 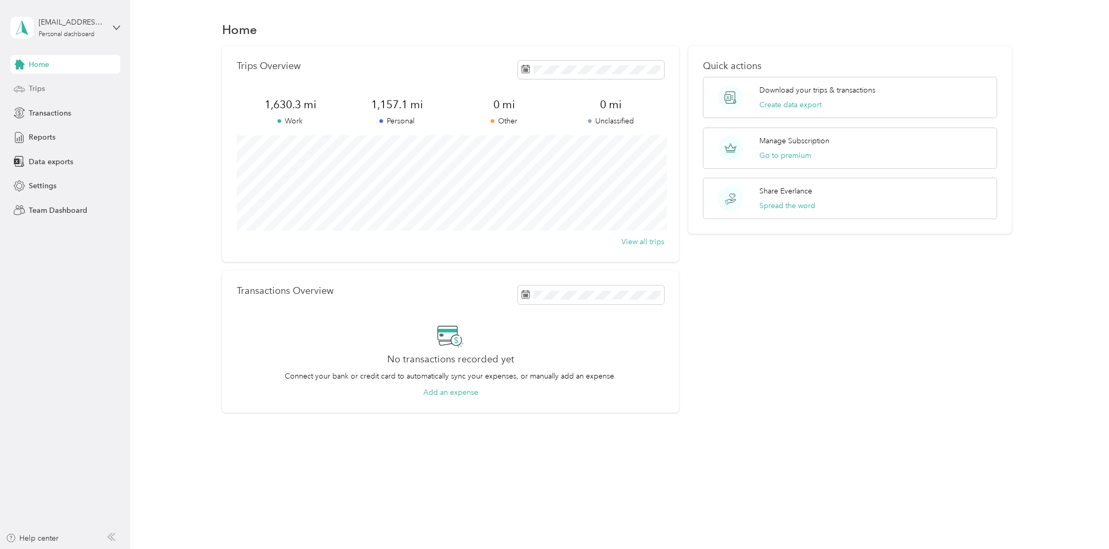 What do you see at coordinates (51, 162) in the screenshot?
I see `span: Data exports` at bounding box center [51, 162].